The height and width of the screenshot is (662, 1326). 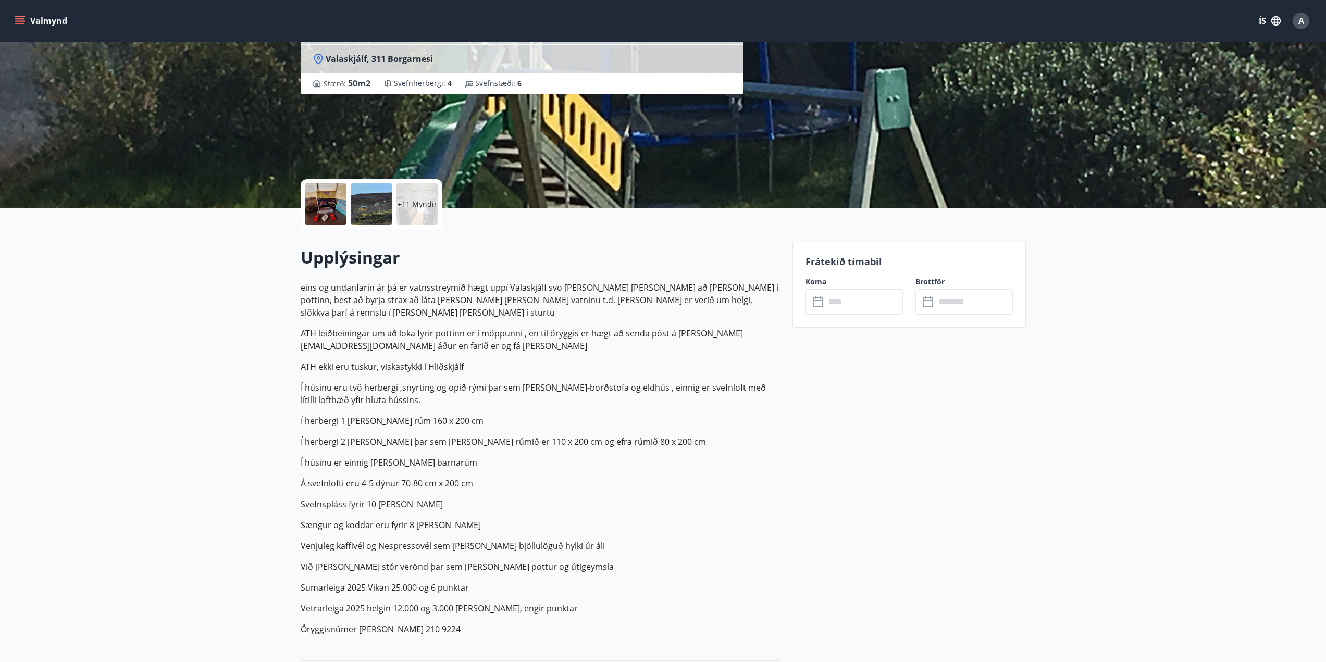 What do you see at coordinates (379, 59) in the screenshot?
I see `span: Valaskjálf, 311 Borgarnesi` at bounding box center [379, 59].